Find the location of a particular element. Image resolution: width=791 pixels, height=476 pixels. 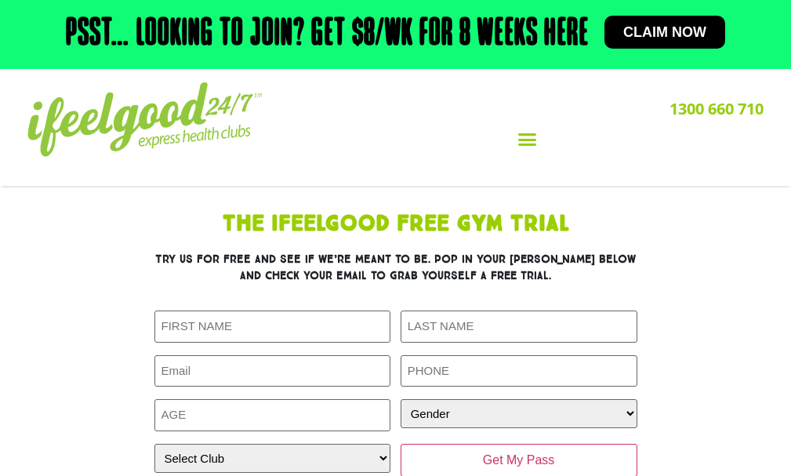

input: Email is located at coordinates (273, 371).